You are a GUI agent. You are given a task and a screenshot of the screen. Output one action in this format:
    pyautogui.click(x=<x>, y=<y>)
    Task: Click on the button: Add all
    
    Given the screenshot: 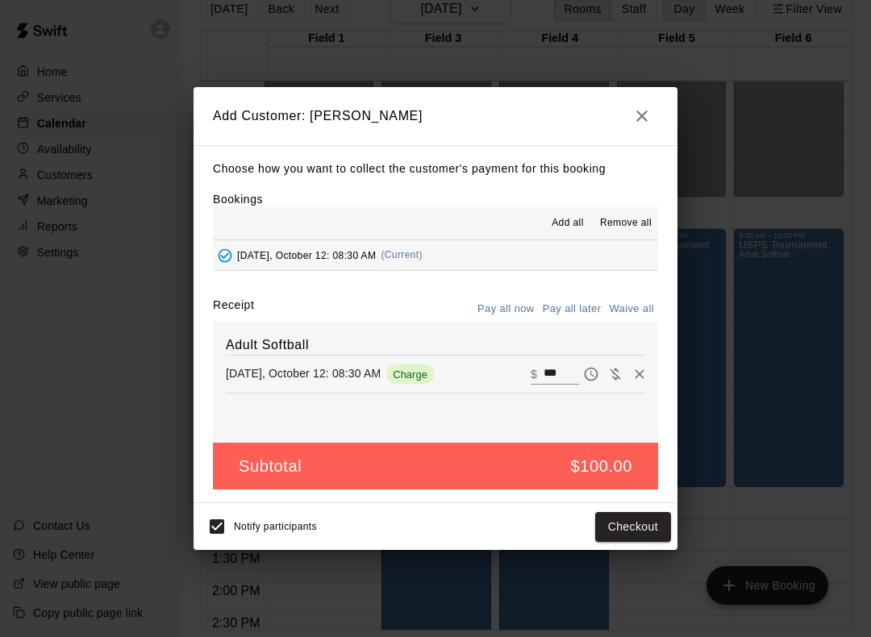 What is the action you would take?
    pyautogui.click(x=568, y=223)
    